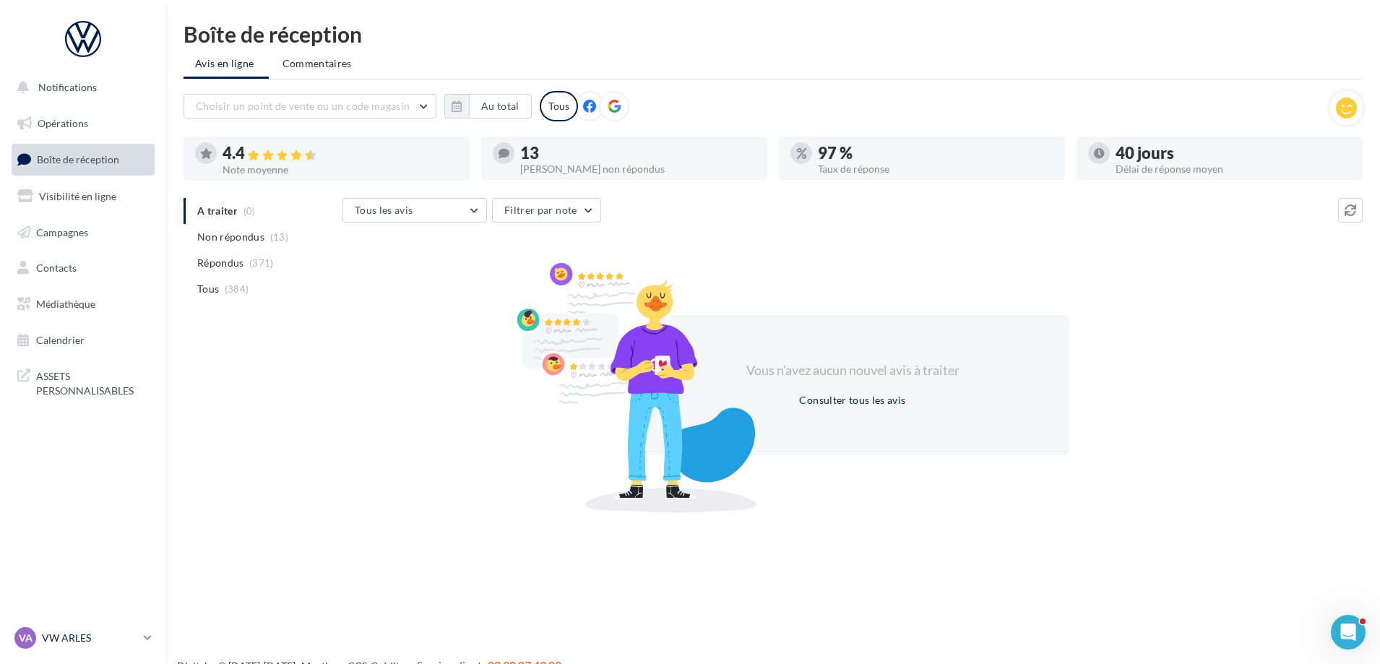 This screenshot has width=1380, height=664. Describe the element at coordinates (83, 268) in the screenshot. I see `a: Contacts` at that location.